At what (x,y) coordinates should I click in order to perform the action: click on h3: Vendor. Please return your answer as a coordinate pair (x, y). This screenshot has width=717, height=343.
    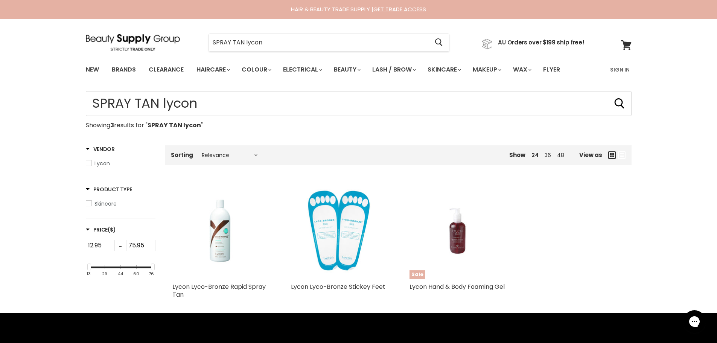
    Looking at the image, I should click on (100, 149).